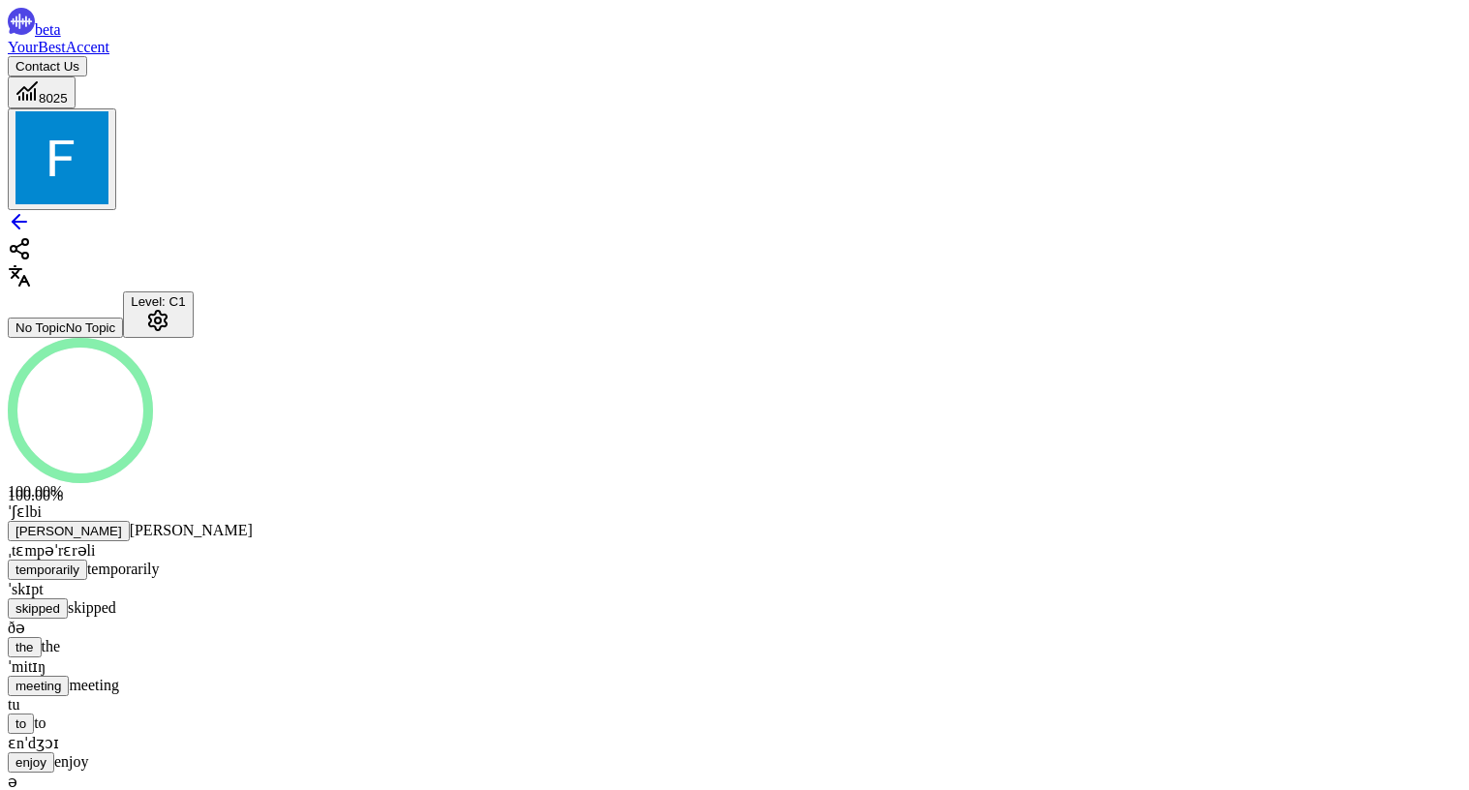 The image size is (1469, 790). Describe the element at coordinates (53, 98) in the screenshot. I see `span: 8025` at that location.